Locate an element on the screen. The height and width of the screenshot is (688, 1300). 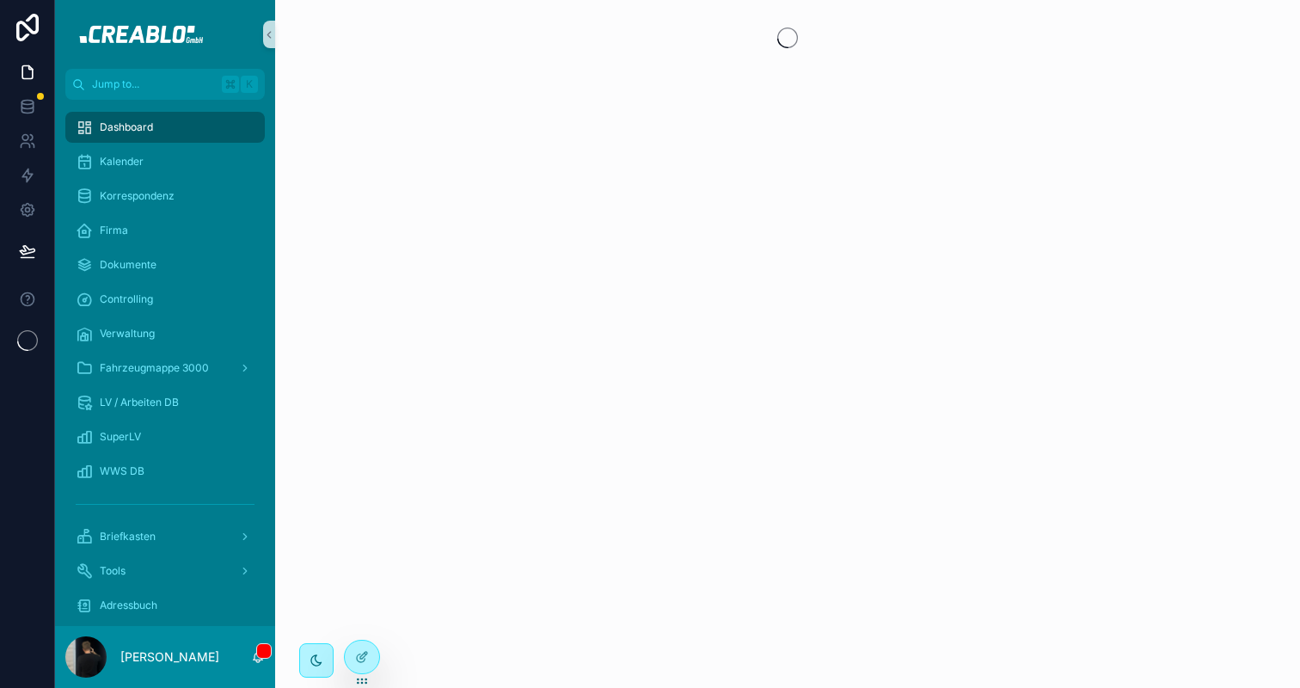
a: Fahrzeugmappe 3000 is located at coordinates (165, 368).